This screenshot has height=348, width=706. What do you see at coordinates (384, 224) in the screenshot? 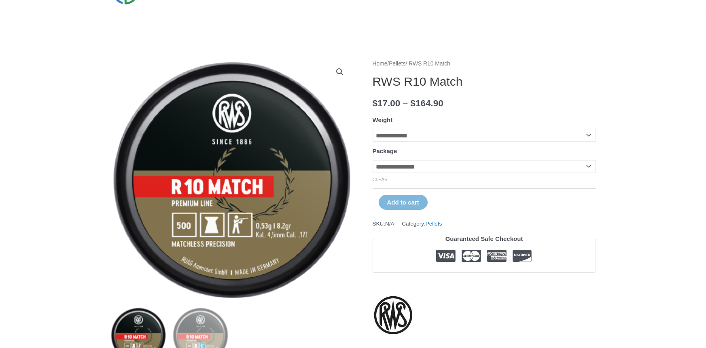
I see `span: SKU:` at bounding box center [384, 224].